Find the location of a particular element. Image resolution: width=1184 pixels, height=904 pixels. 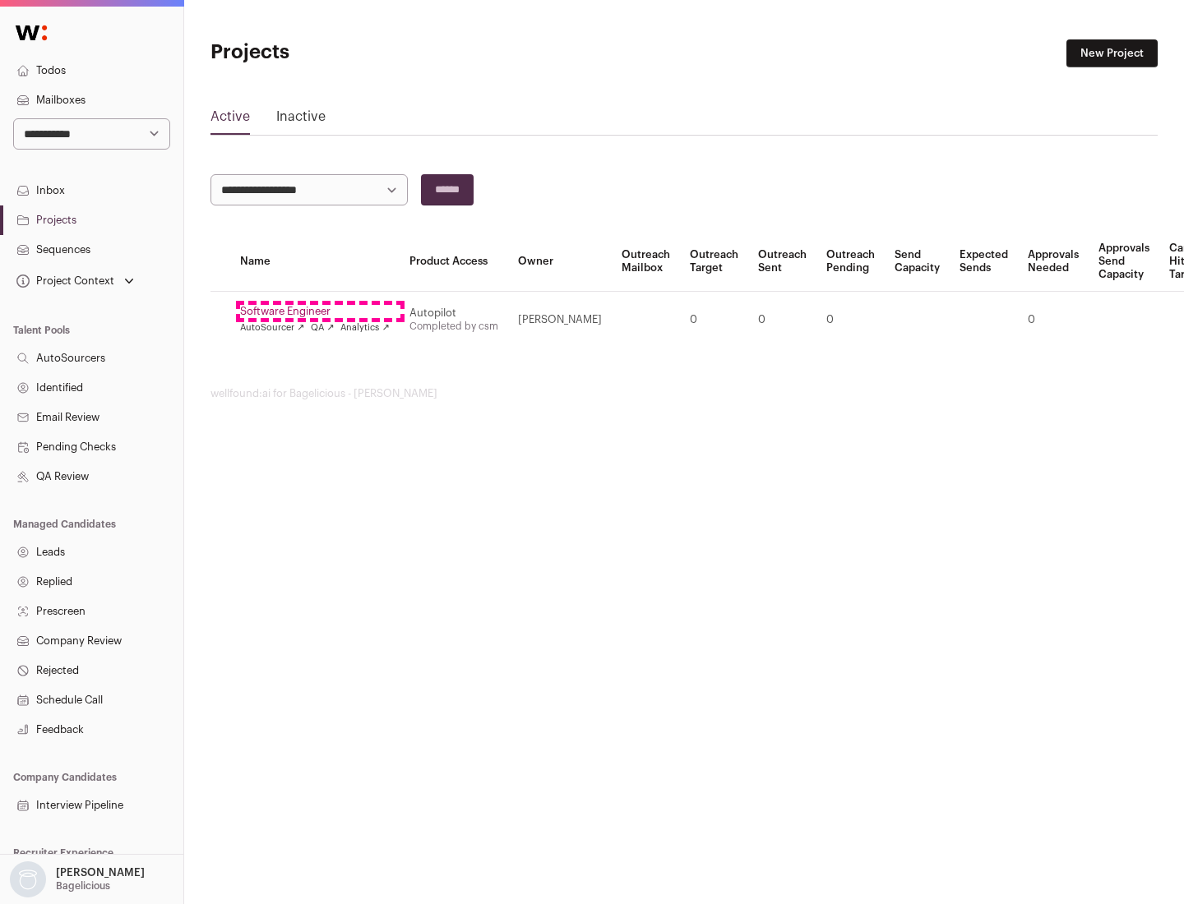

a: QA ↗ is located at coordinates (322, 328).